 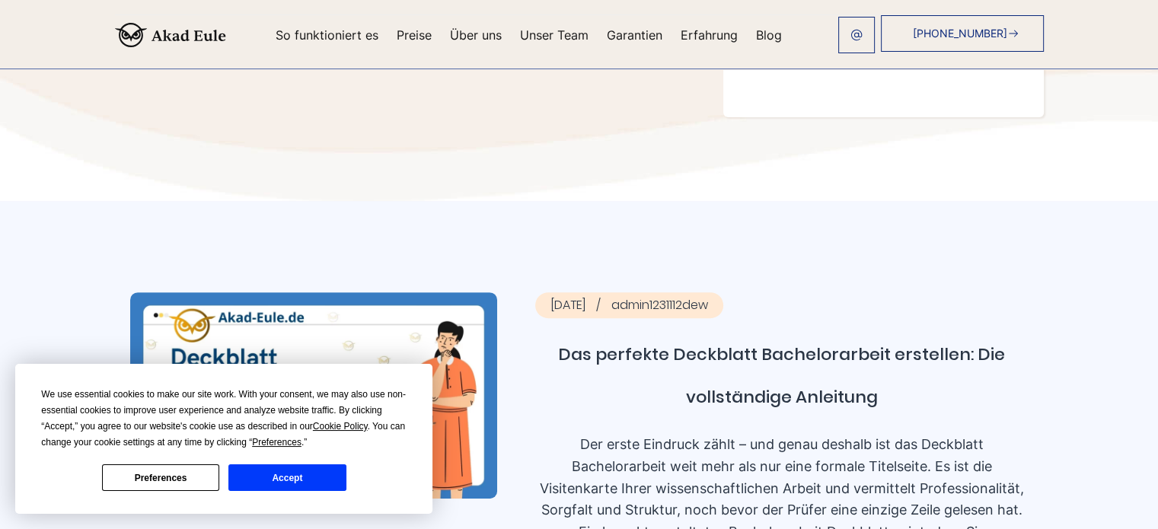 What do you see at coordinates (414, 35) in the screenshot?
I see `a: Preise` at bounding box center [414, 35].